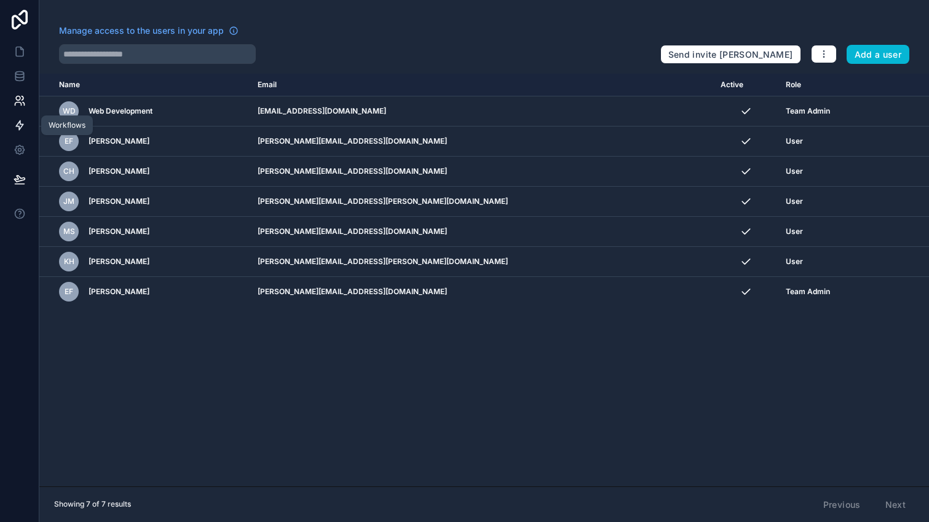  Describe the element at coordinates (141, 31) in the screenshot. I see `span: Manage access to the users in your app` at that location.